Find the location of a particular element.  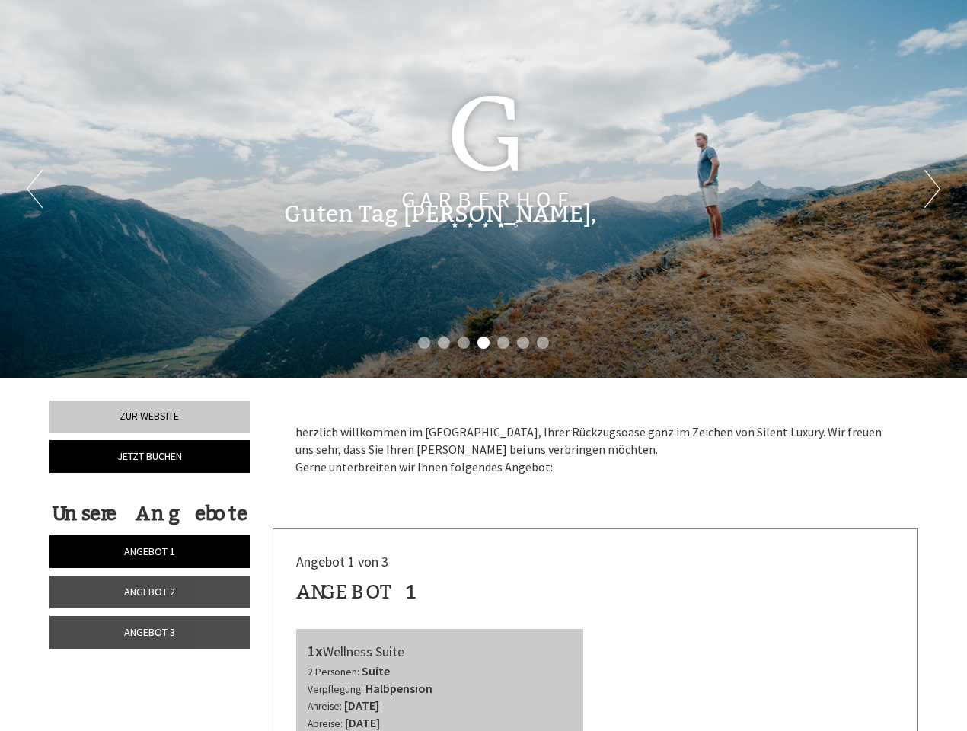

b: 1x is located at coordinates (315, 650).